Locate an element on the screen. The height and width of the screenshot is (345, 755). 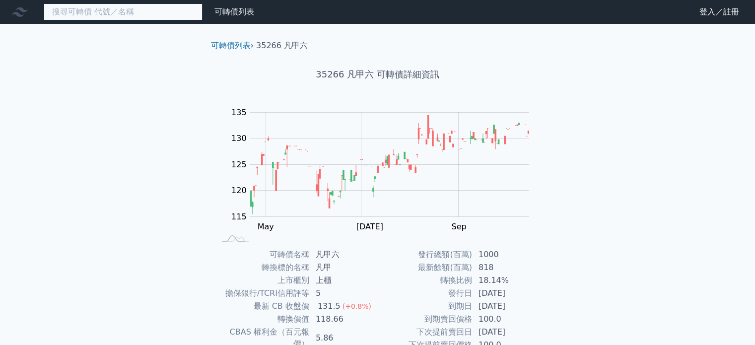
td: 100.0 is located at coordinates (506, 319).